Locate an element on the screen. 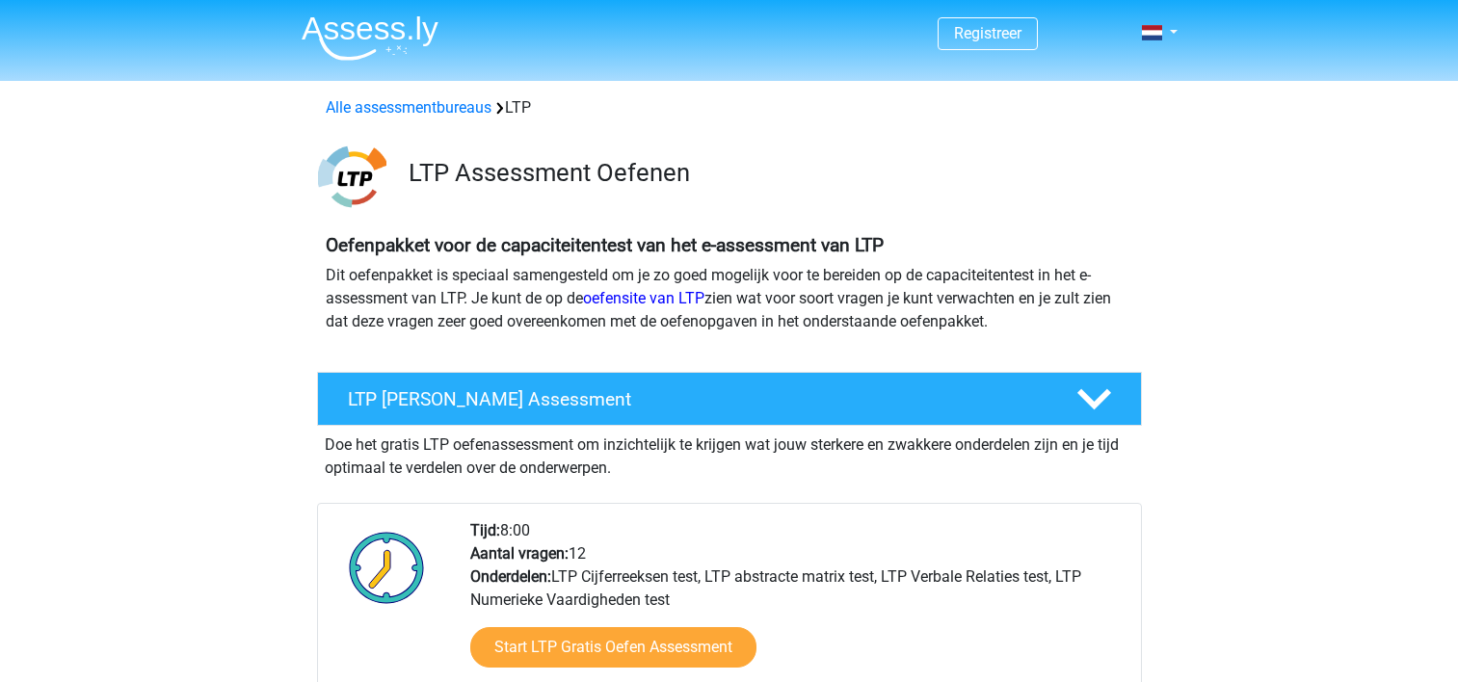  div: LTP is located at coordinates (730, 108).